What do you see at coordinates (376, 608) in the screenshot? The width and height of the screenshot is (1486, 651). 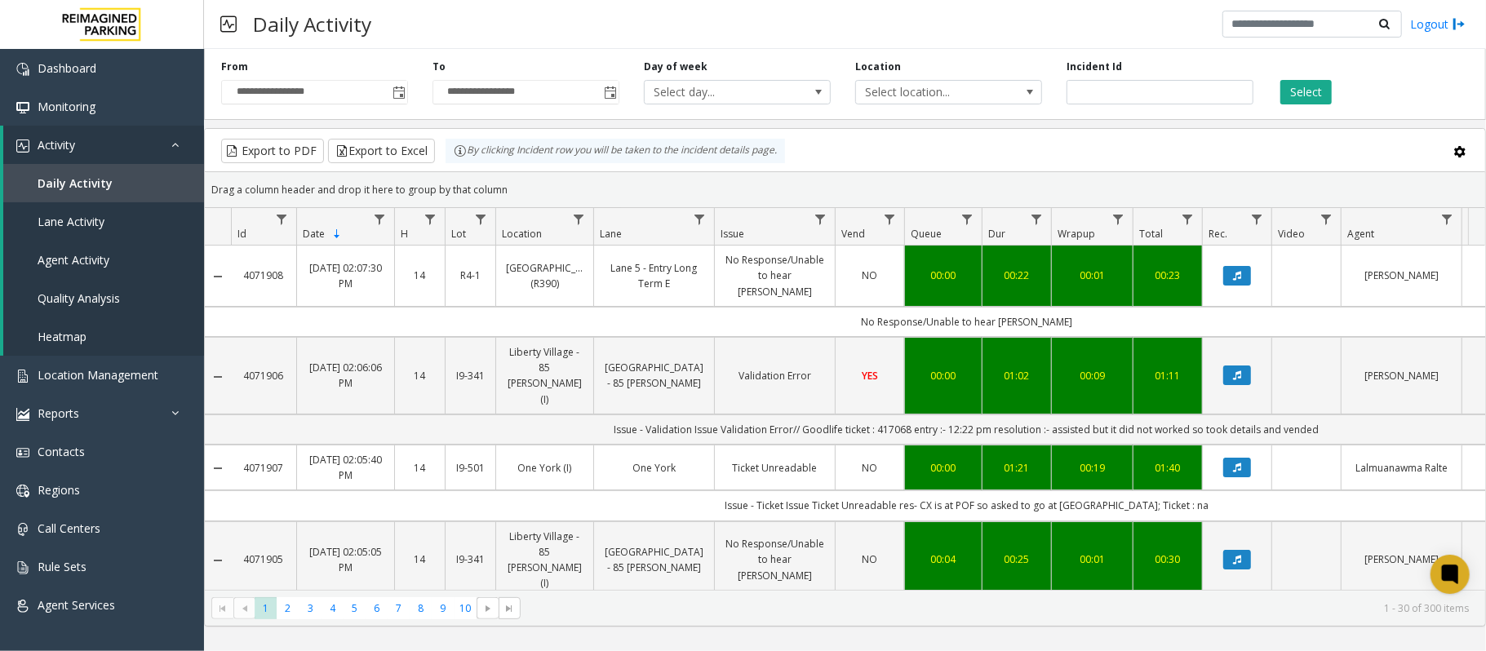 I see `span: Page 6` at bounding box center [376, 608].